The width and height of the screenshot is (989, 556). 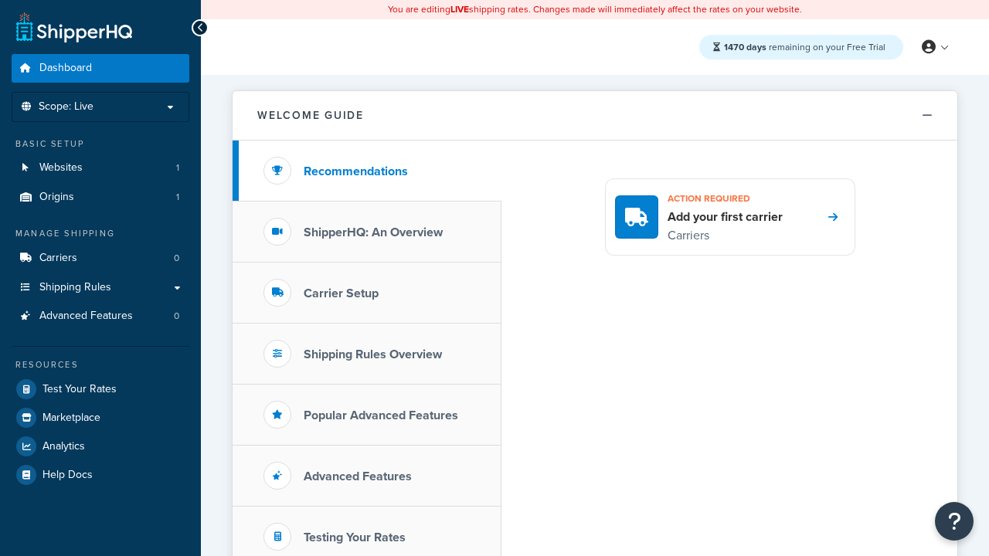 I want to click on a: Carriers0, so click(x=100, y=258).